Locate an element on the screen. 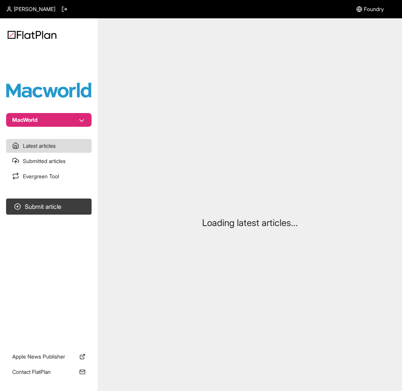  span: Foundry is located at coordinates (374, 9).